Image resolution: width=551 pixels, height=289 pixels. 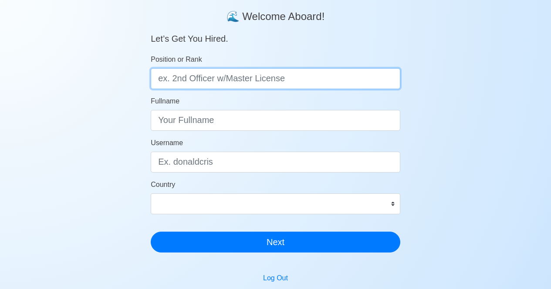 What do you see at coordinates (275, 13) in the screenshot?
I see `h4: 🌊 Welcome Aboard!` at bounding box center [275, 13].